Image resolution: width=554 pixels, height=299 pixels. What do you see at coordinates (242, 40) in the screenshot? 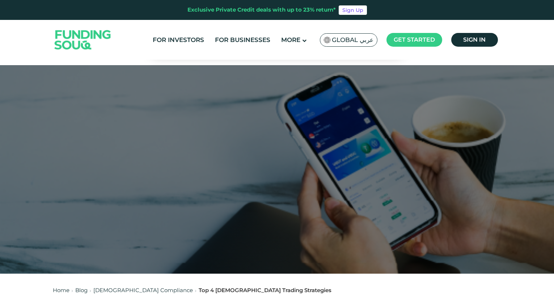
I see `a: For Businesses` at bounding box center [242, 40].